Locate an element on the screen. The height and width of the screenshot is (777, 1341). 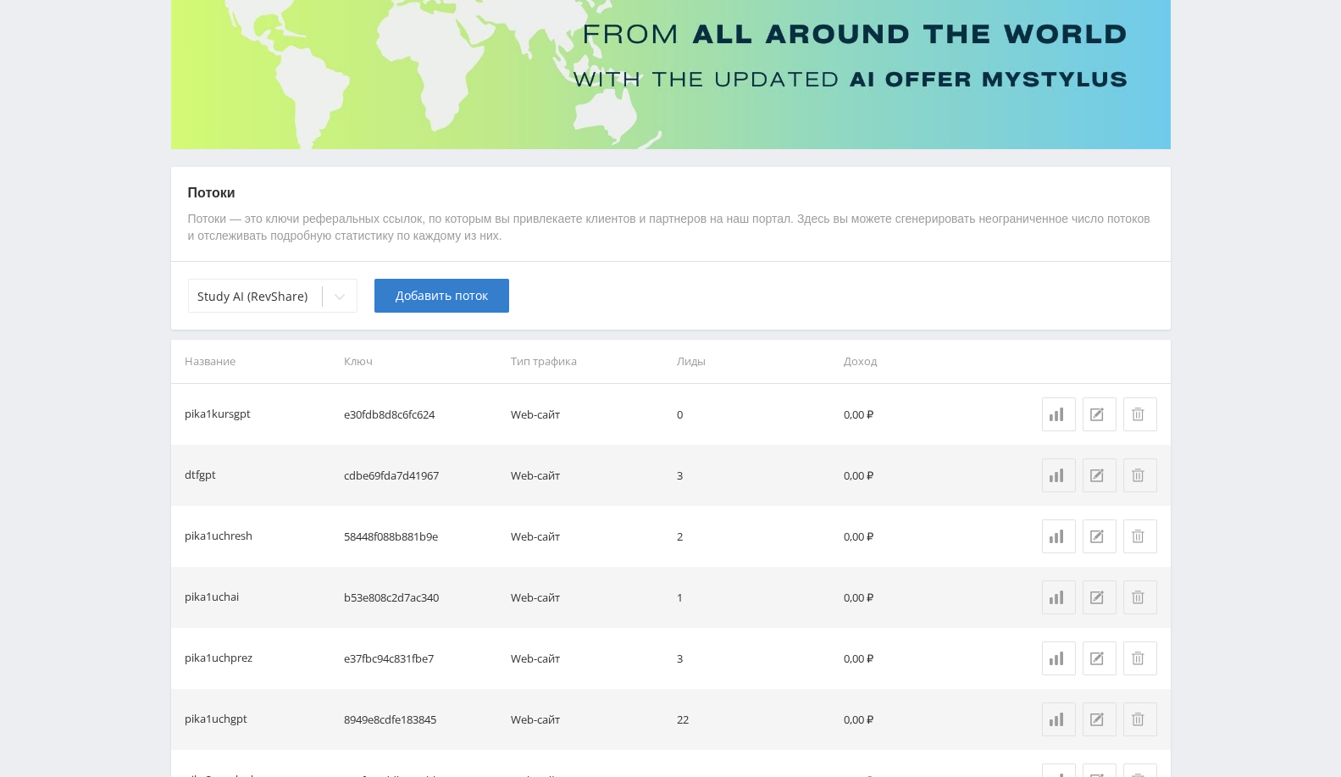
th: Ключ is located at coordinates (420, 361).